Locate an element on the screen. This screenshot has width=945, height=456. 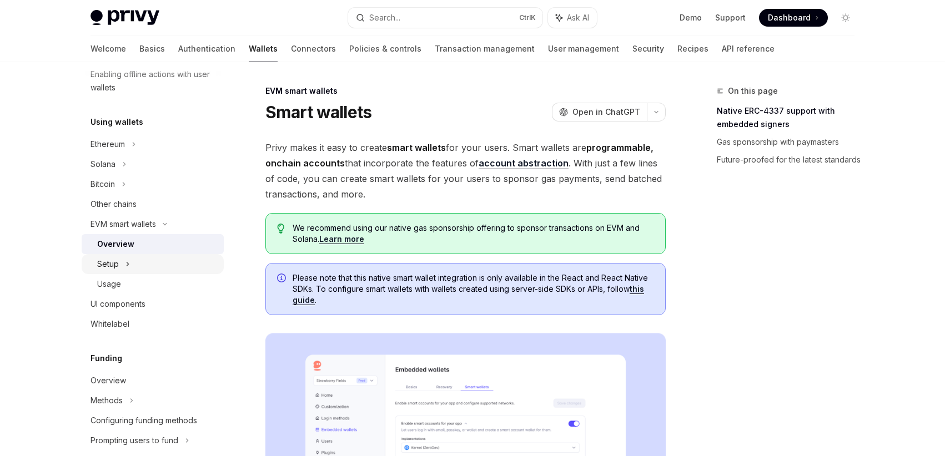
a: Policies & controls is located at coordinates (385, 49).